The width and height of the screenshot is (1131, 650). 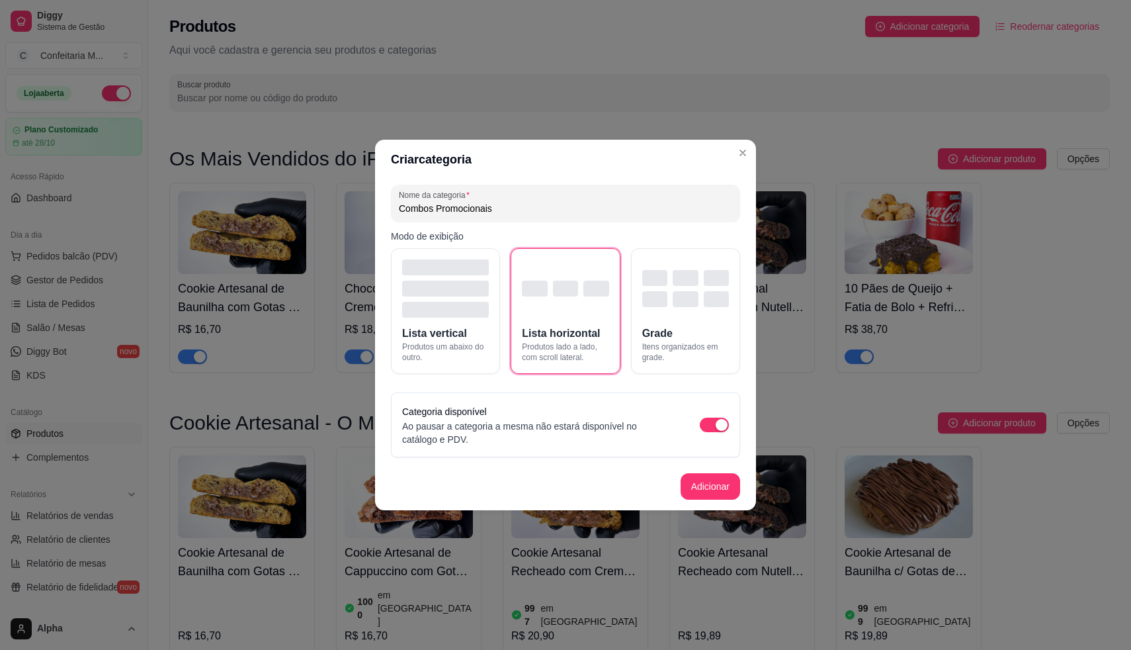 I want to click on button: GradeItens organizados em grade., so click(x=685, y=311).